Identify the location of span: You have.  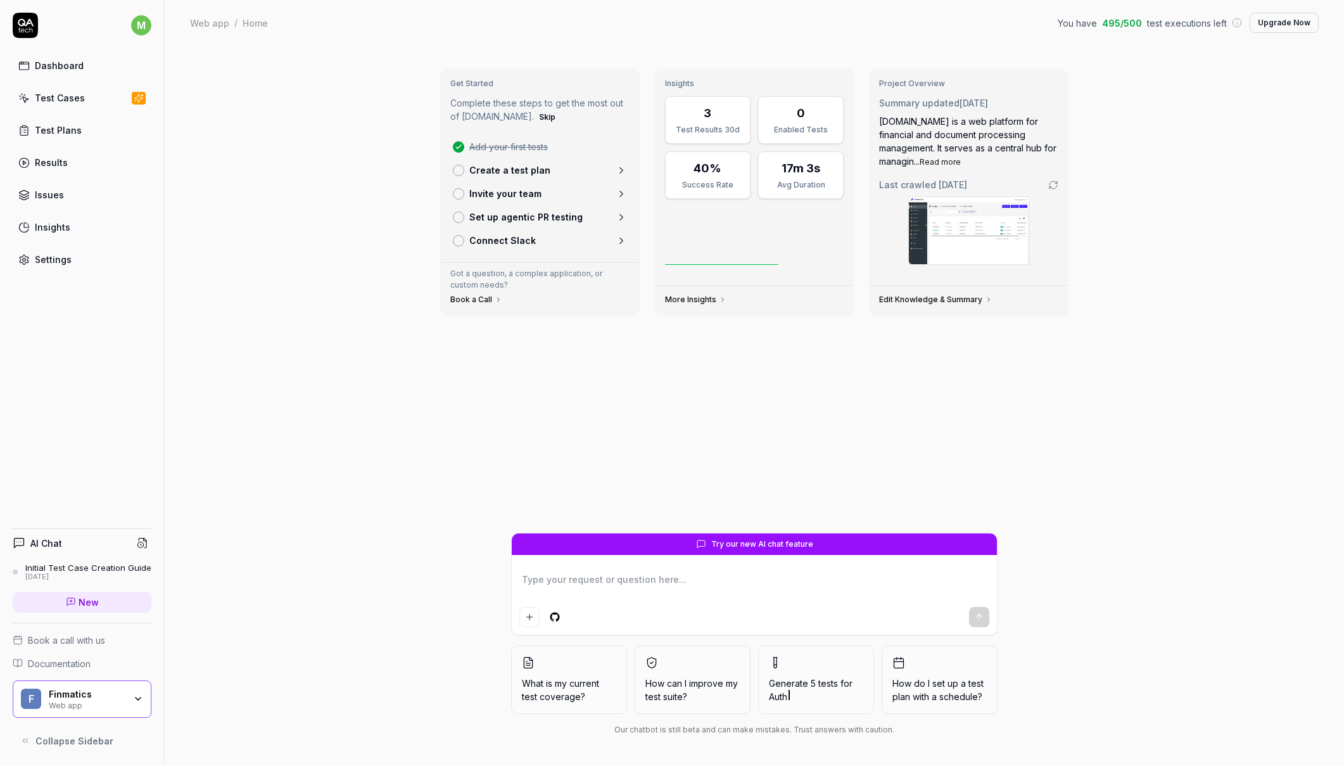
(1077, 23).